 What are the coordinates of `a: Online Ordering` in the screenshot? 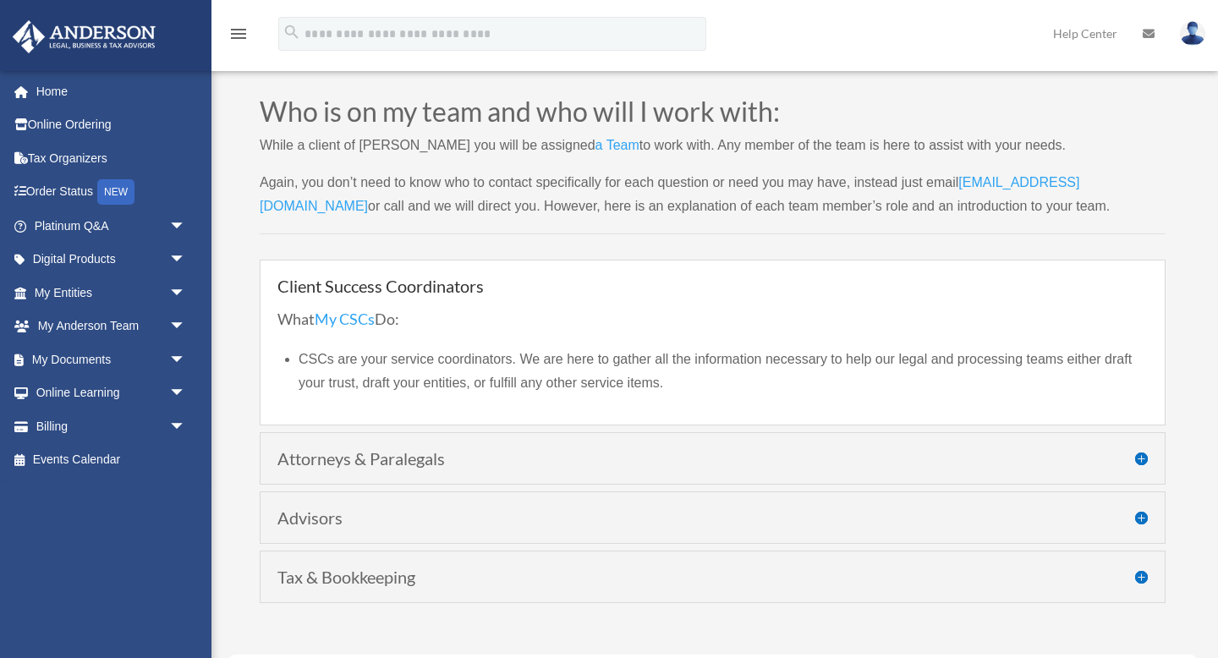 It's located at (112, 125).